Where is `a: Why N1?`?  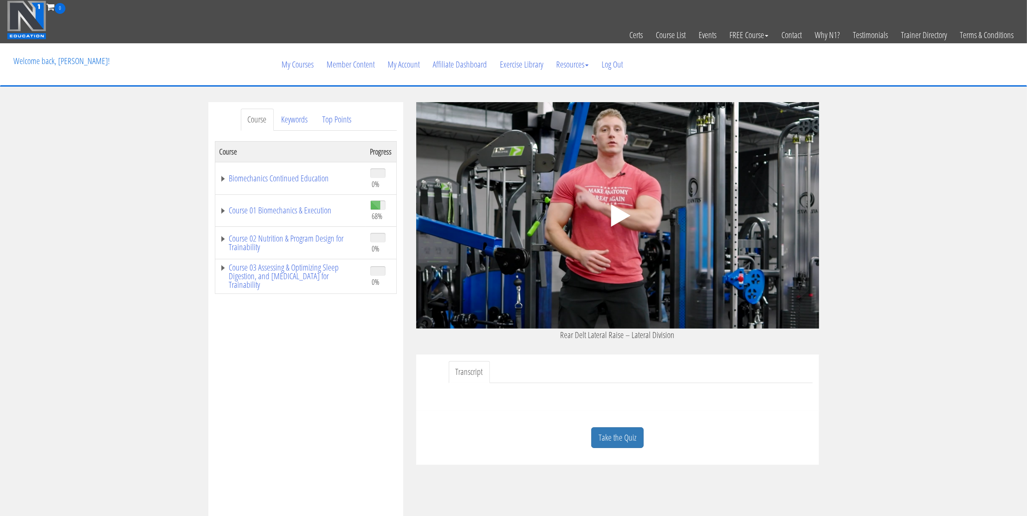 a: Why N1? is located at coordinates (827, 35).